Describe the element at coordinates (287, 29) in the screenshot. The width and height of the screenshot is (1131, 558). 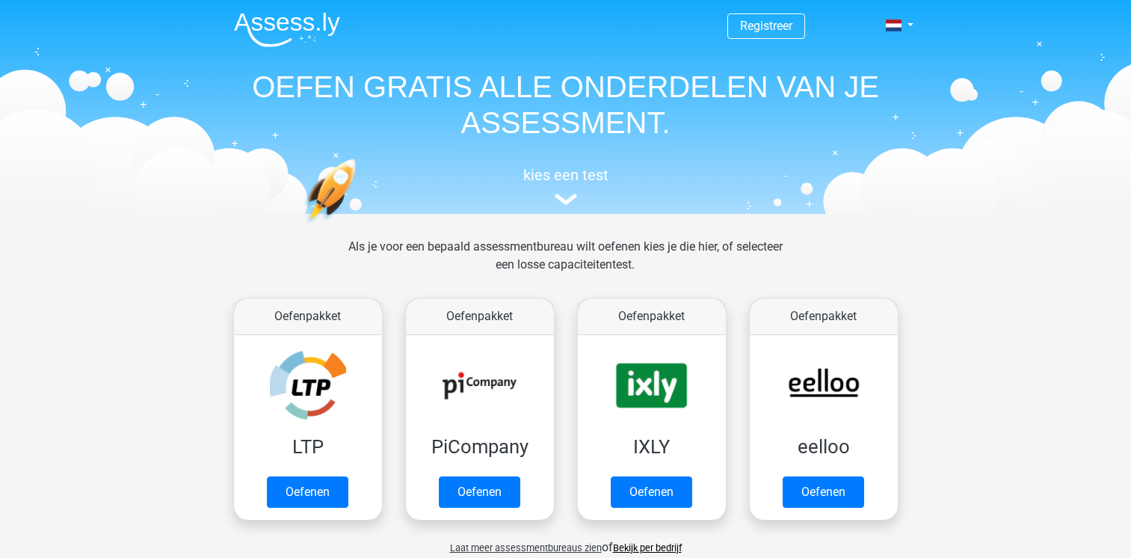
I see `img: Assessly` at that location.